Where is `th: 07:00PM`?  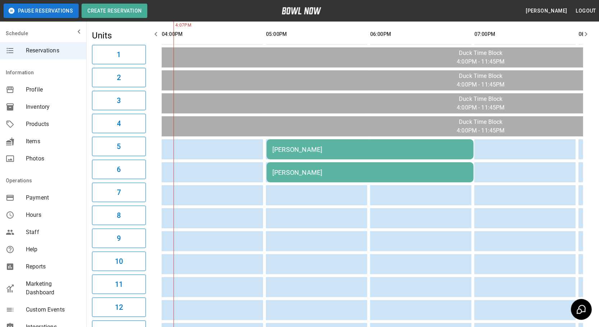
th: 07:00PM is located at coordinates (525, 34).